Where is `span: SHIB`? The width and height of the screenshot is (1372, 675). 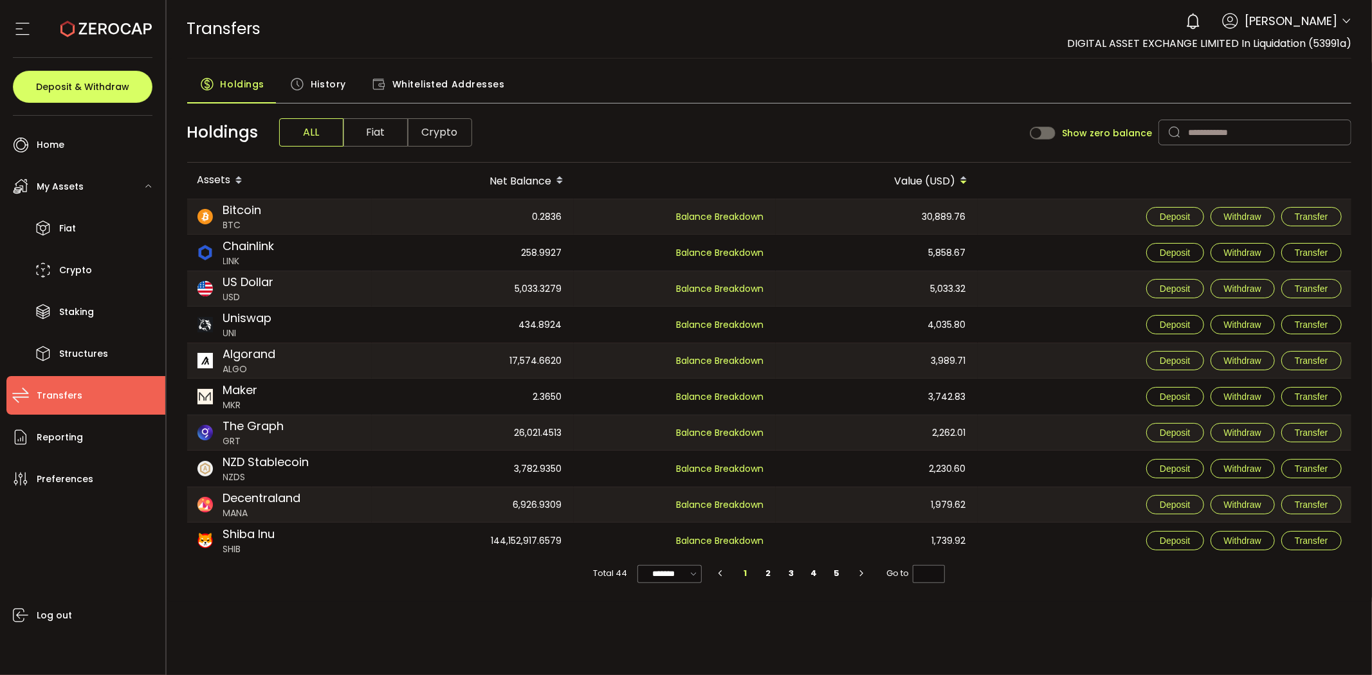 span: SHIB is located at coordinates (249, 549).